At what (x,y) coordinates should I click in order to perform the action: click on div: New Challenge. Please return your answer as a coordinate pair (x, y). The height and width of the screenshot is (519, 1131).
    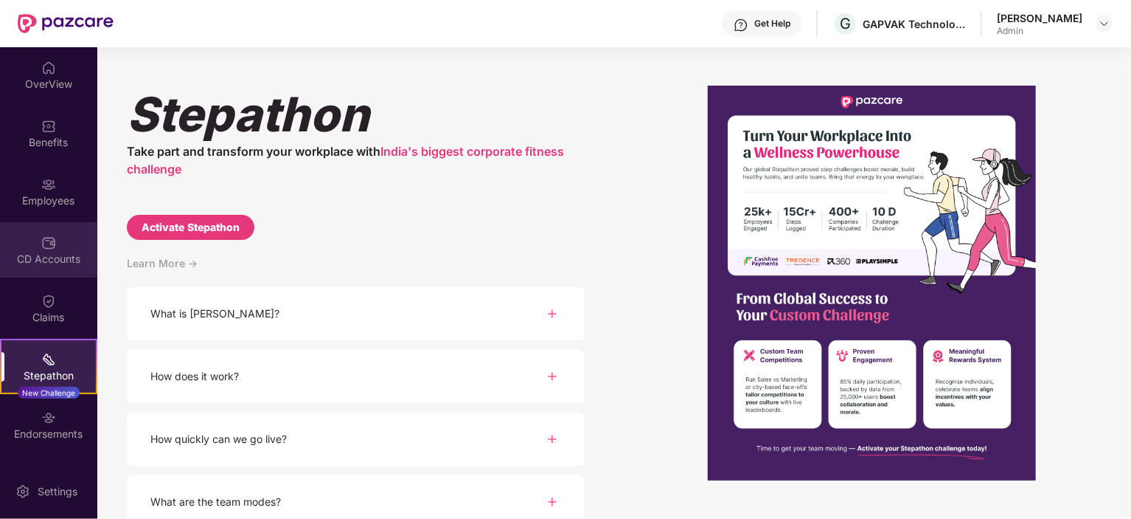
    Looking at the image, I should click on (49, 392).